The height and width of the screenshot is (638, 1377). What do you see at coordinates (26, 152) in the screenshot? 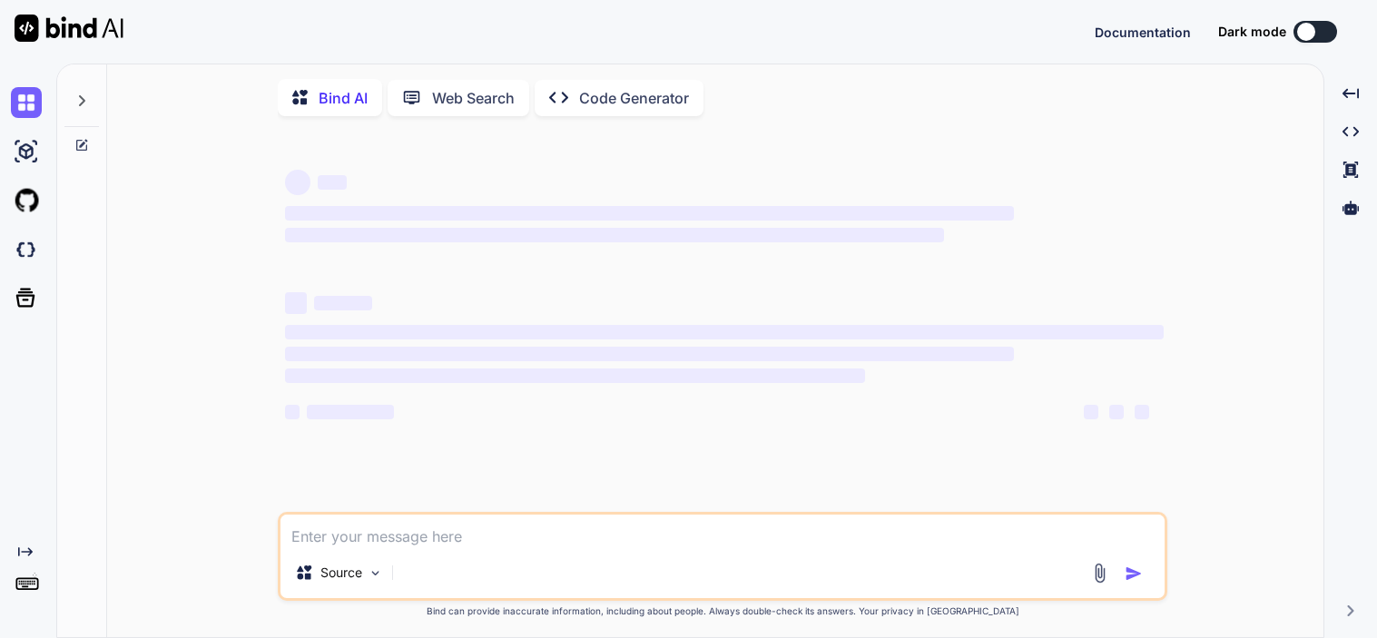
I see `img: ai-studio` at bounding box center [26, 152].